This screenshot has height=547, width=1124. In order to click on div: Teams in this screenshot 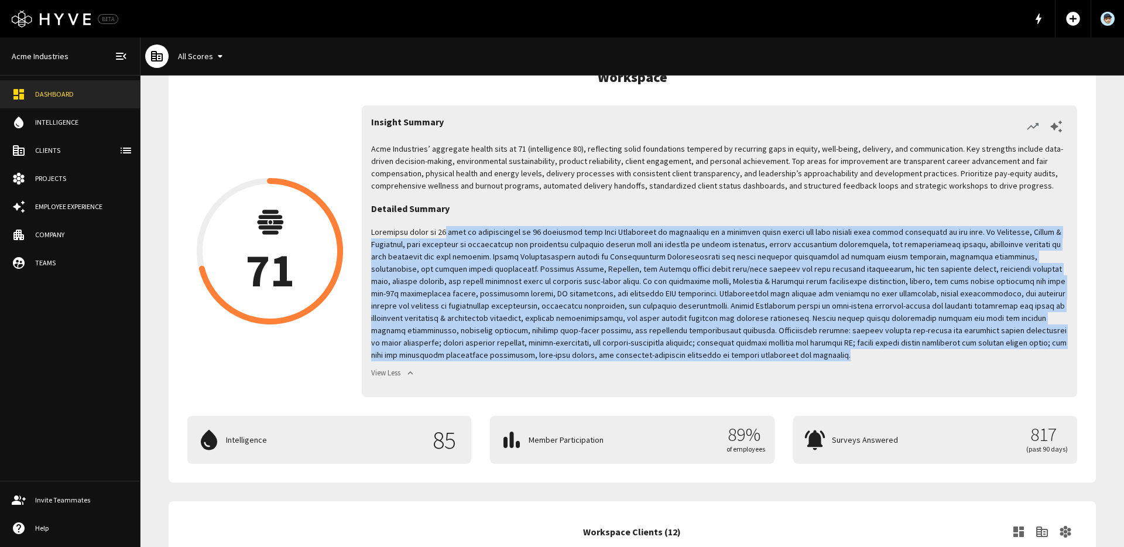, I will do `click(81, 263)`.